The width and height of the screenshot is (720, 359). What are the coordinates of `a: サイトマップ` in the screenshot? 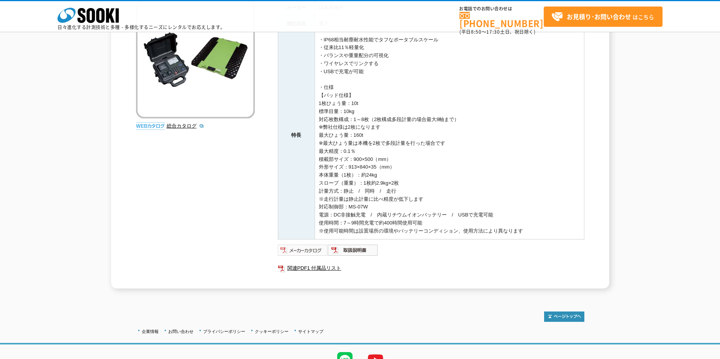 It's located at (311, 331).